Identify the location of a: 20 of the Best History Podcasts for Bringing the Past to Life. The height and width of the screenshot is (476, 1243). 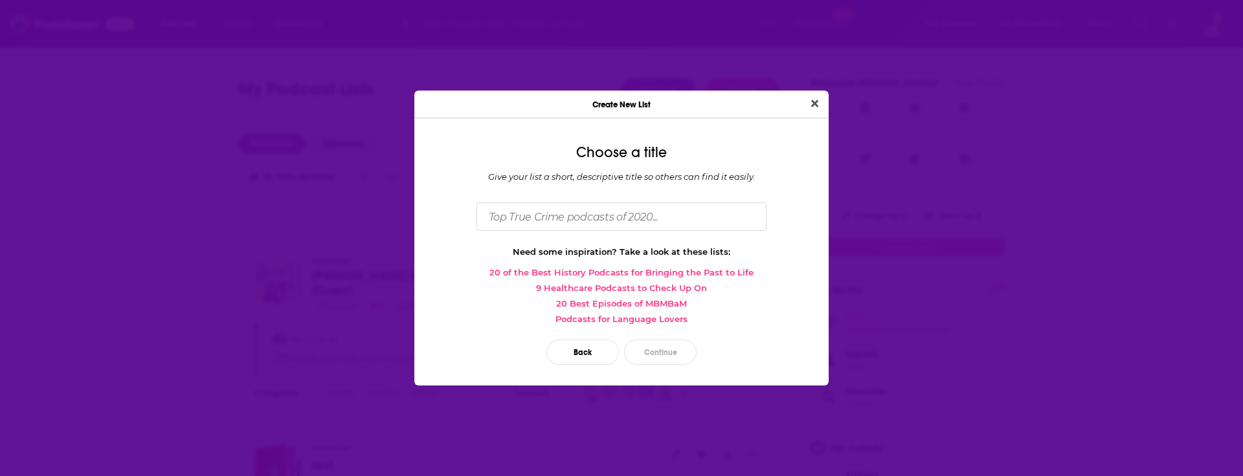
(621, 272).